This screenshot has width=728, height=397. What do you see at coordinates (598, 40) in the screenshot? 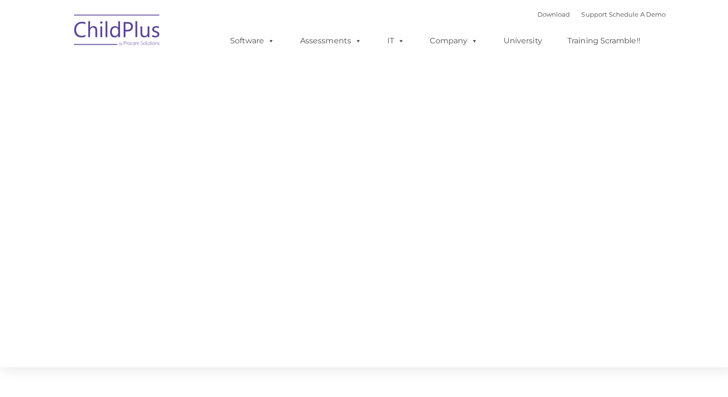
I see `a: Training Scramble!!` at bounding box center [598, 40].